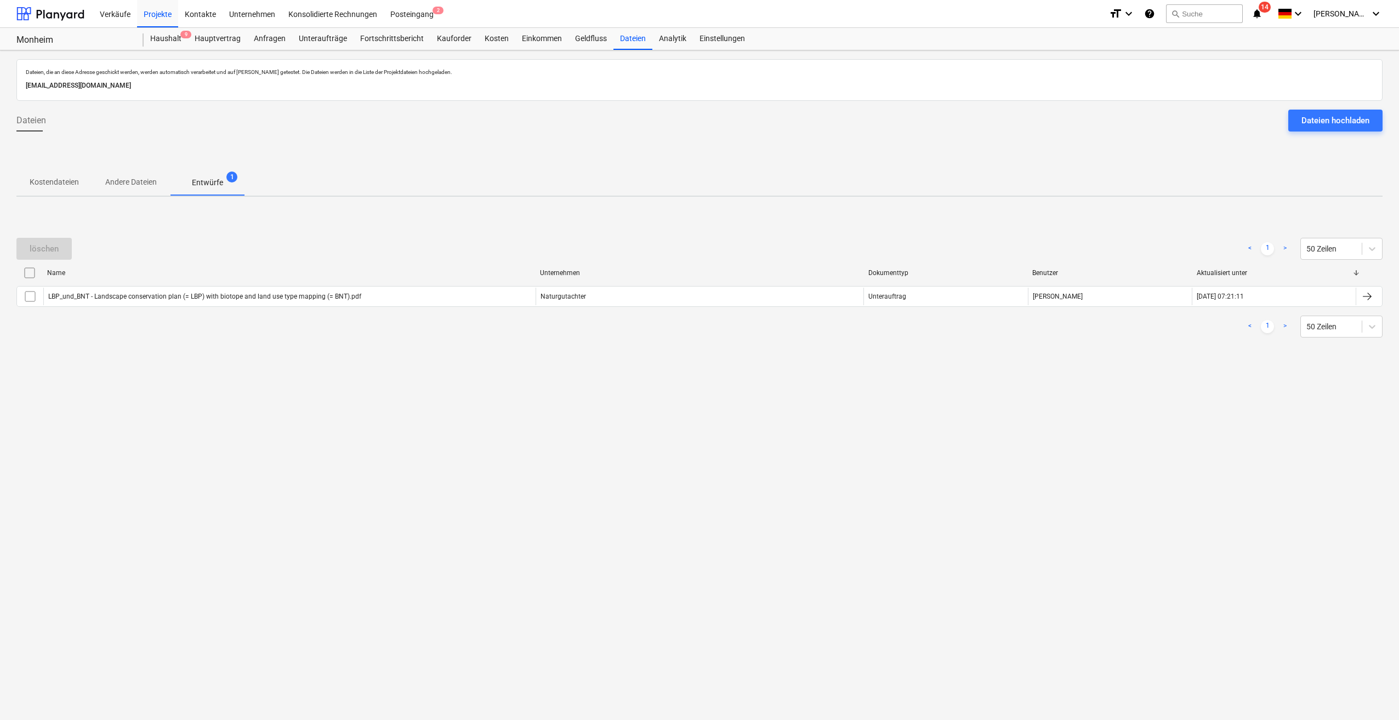 This screenshot has width=1399, height=720. Describe the element at coordinates (218, 39) in the screenshot. I see `div: Hauptvertrag` at that location.